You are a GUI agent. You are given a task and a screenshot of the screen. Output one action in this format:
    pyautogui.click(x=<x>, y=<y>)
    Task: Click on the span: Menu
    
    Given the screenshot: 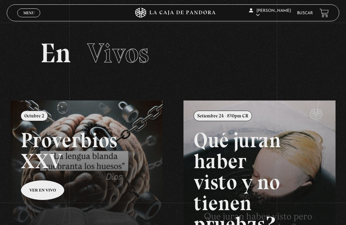 What is the action you would take?
    pyautogui.click(x=29, y=13)
    